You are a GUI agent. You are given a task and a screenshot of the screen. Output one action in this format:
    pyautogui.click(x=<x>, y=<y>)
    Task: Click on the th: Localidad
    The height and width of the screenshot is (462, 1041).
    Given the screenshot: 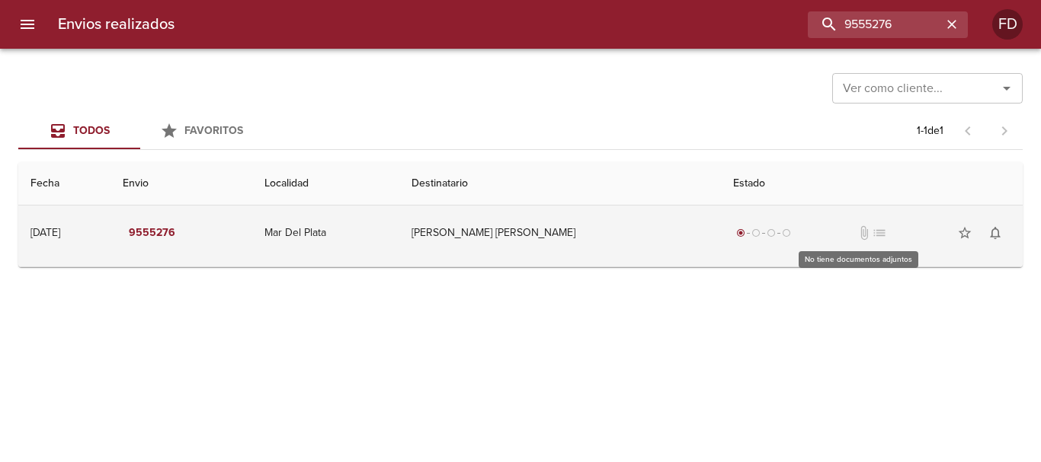 What is the action you would take?
    pyautogui.click(x=325, y=184)
    